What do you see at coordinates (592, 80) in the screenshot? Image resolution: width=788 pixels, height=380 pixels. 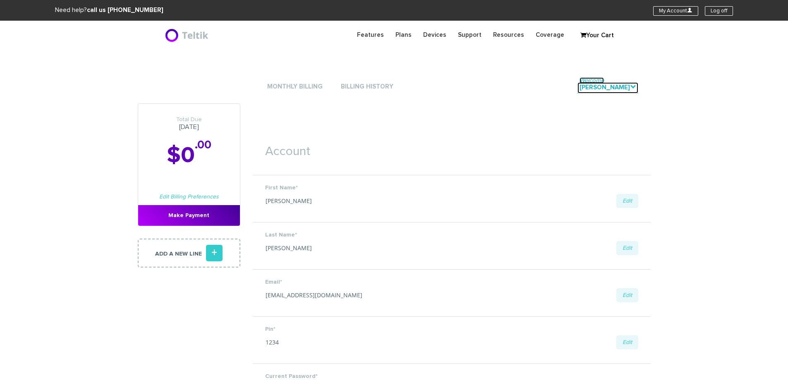 I see `span: Welcome` at bounding box center [592, 80].